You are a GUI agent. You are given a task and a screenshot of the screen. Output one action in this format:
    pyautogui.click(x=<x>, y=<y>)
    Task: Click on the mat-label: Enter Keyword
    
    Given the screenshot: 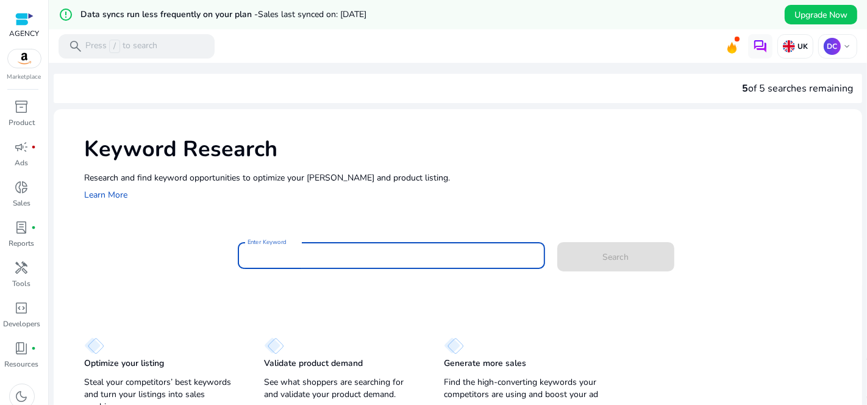 What is the action you would take?
    pyautogui.click(x=267, y=242)
    